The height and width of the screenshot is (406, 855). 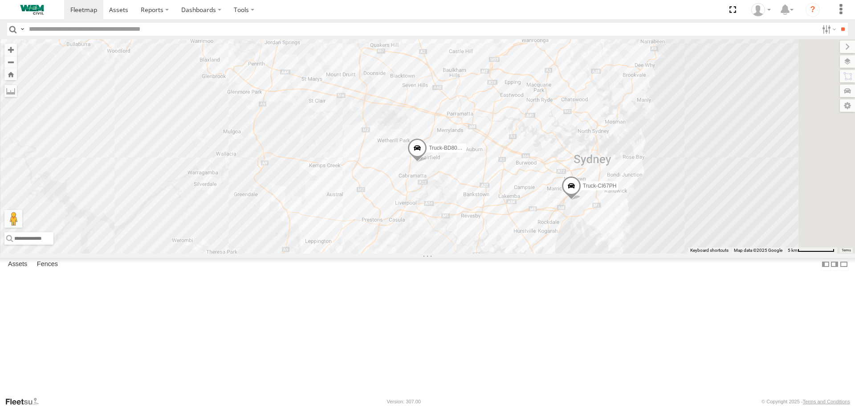 I want to click on label: Assets, so click(x=17, y=265).